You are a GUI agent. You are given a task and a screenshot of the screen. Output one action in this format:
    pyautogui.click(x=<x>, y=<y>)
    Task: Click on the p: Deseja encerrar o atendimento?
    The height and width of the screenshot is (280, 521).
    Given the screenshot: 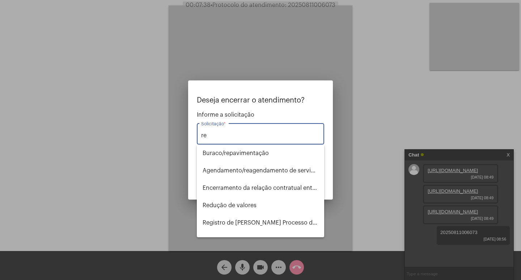 What is the action you would take?
    pyautogui.click(x=261, y=100)
    